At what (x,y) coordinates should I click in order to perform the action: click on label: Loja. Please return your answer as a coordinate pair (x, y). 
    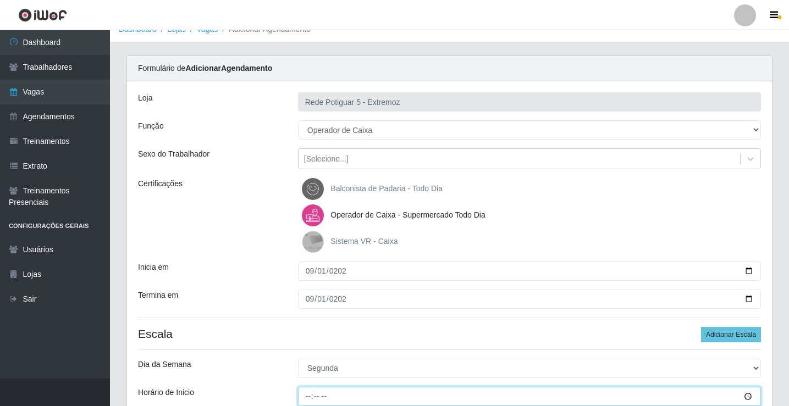
    Looking at the image, I should click on (145, 98).